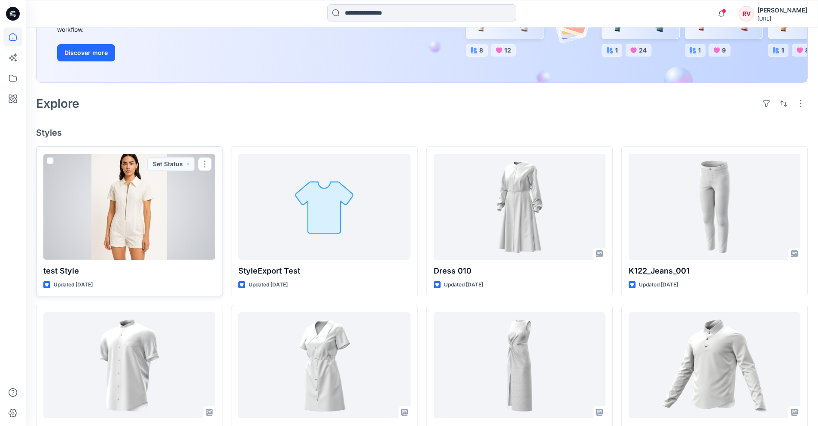 The width and height of the screenshot is (818, 426). Describe the element at coordinates (129, 207) in the screenshot. I see `a: test Style` at that location.